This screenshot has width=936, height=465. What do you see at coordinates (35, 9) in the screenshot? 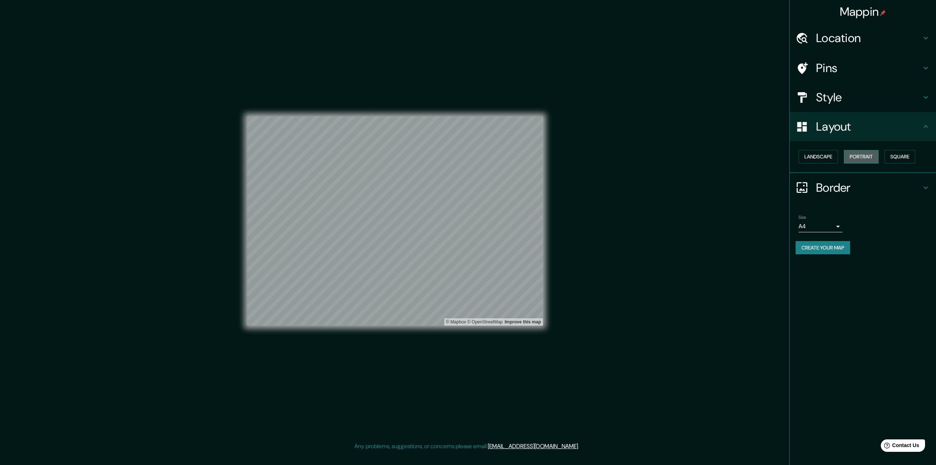
I see `span: Contact Us` at bounding box center [35, 9].